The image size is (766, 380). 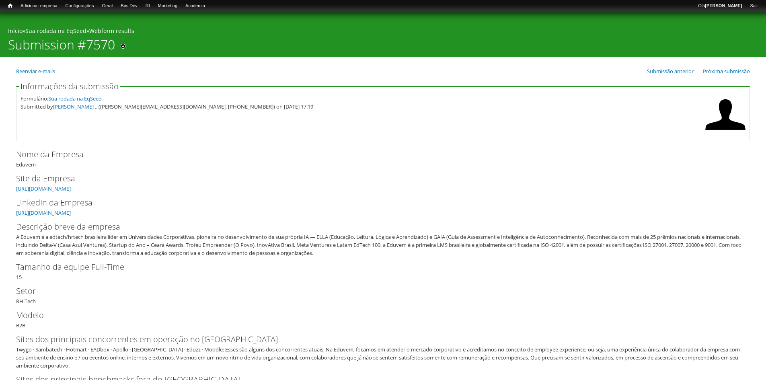 I want to click on label: Modelo, so click(x=377, y=315).